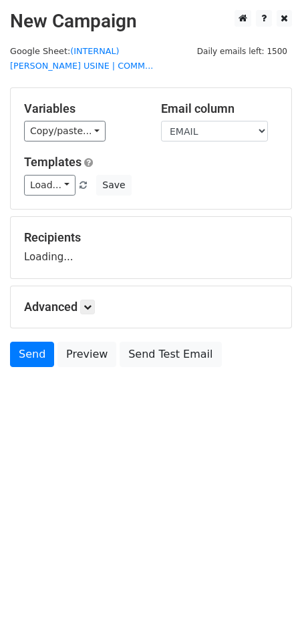 The width and height of the screenshot is (302, 624). Describe the element at coordinates (81, 59) in the screenshot. I see `small: Google Sheet:` at that location.